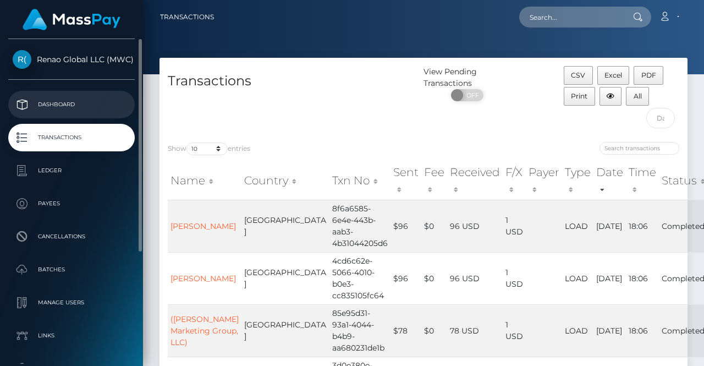 The height and width of the screenshot is (366, 704). I want to click on a: Cancellations, so click(72, 237).